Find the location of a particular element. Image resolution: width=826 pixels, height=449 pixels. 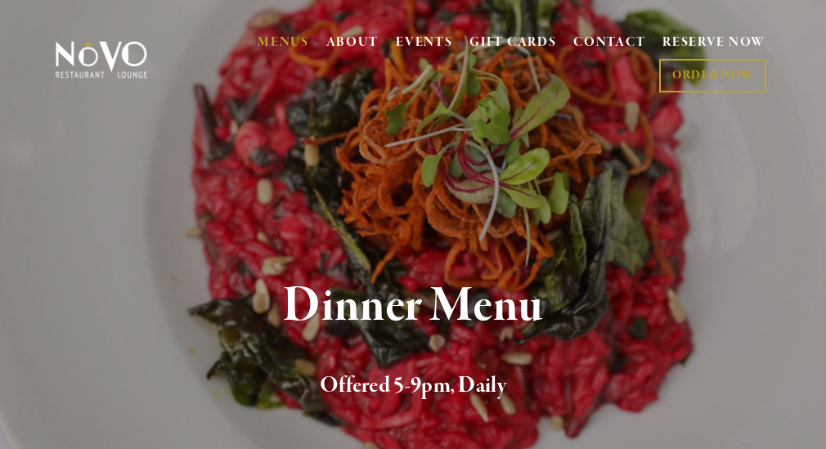

a: MENUS is located at coordinates (283, 43).